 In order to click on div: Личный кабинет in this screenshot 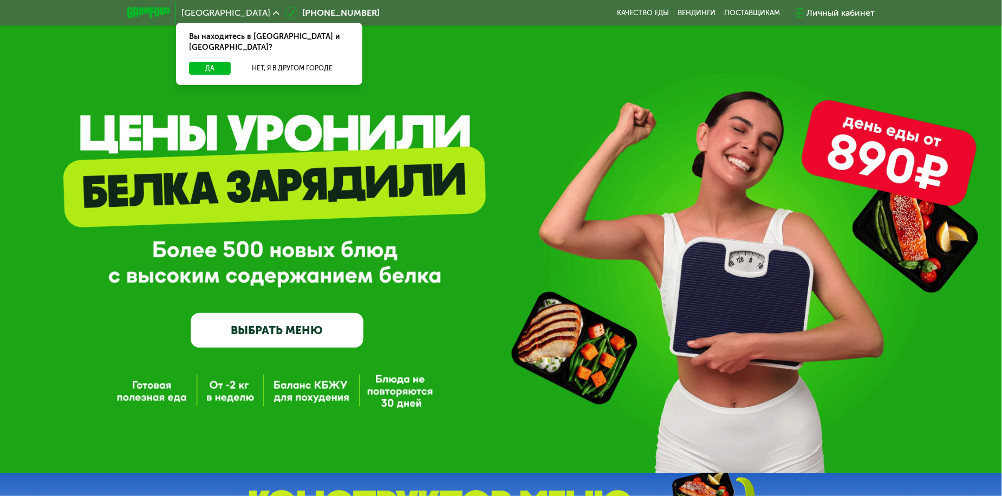, I will do `click(841, 13)`.